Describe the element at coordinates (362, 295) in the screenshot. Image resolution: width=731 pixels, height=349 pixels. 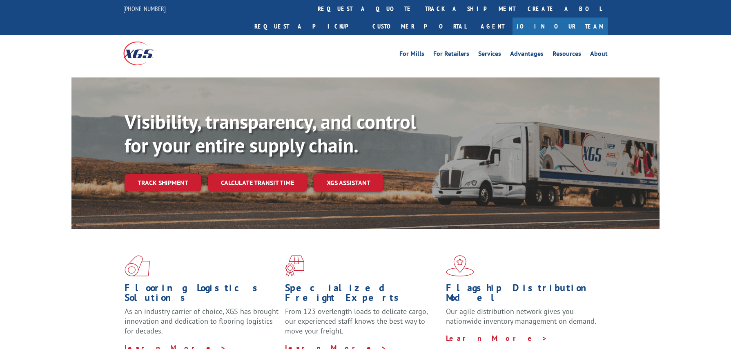
I see `h1: Specialized Freight Experts` at that location.